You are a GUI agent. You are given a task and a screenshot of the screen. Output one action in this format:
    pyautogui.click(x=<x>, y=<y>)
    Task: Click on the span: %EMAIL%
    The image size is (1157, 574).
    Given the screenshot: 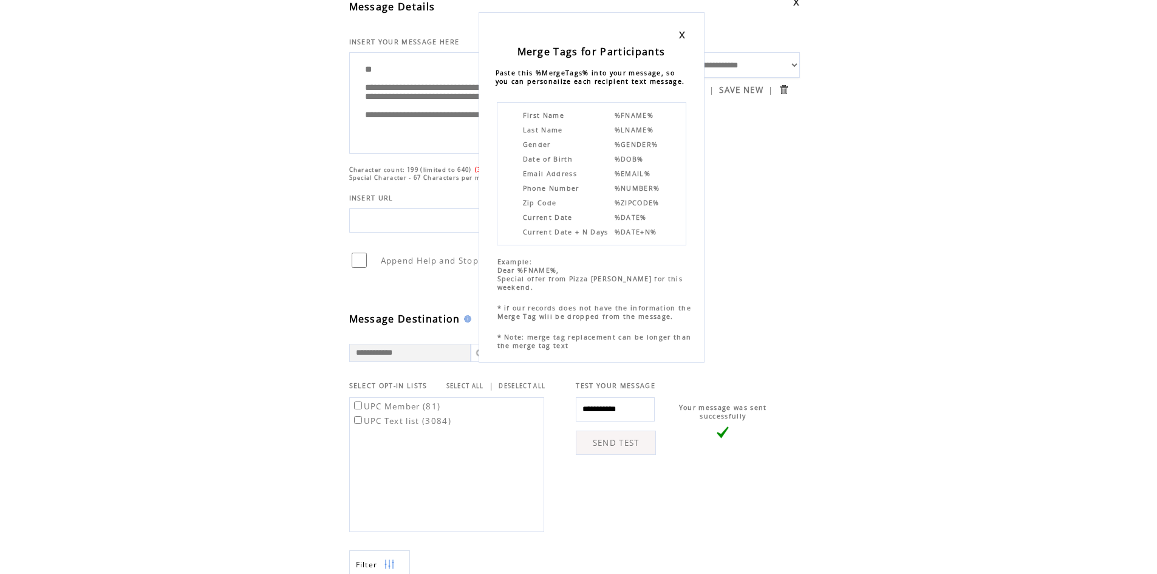 What is the action you would take?
    pyautogui.click(x=632, y=174)
    